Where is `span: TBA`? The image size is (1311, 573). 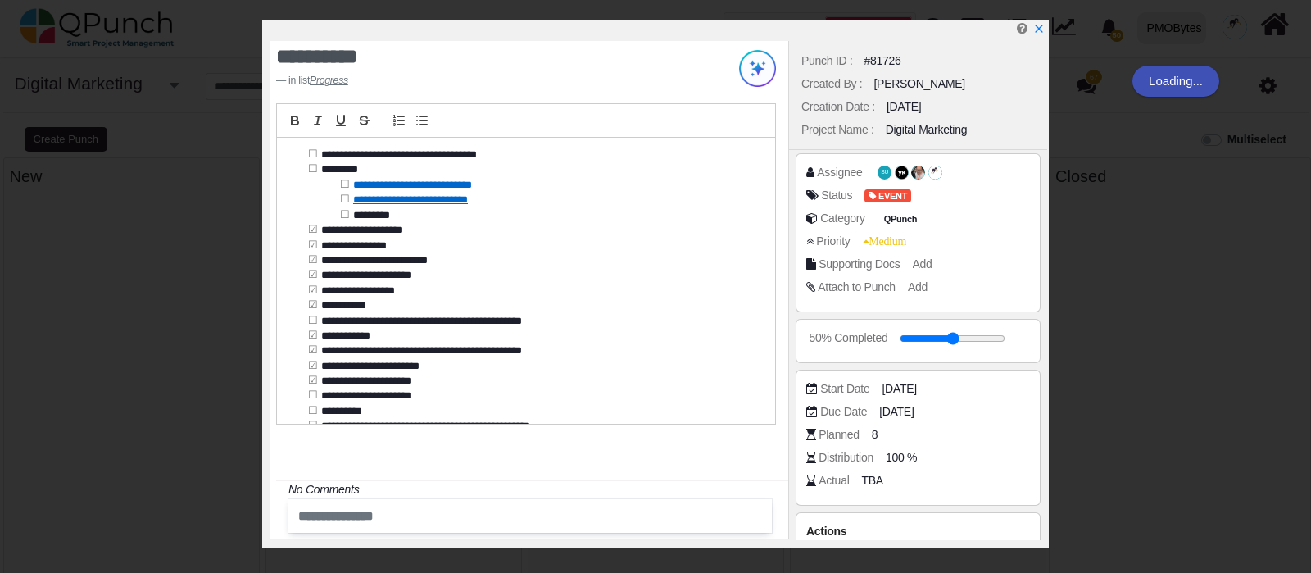
span: TBA is located at coordinates (872, 480).